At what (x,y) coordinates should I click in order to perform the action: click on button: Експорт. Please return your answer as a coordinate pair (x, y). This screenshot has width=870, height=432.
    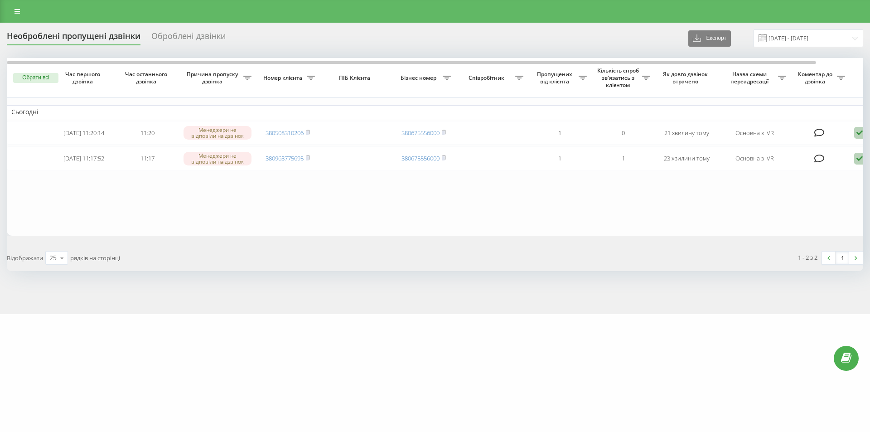
    Looking at the image, I should click on (710, 39).